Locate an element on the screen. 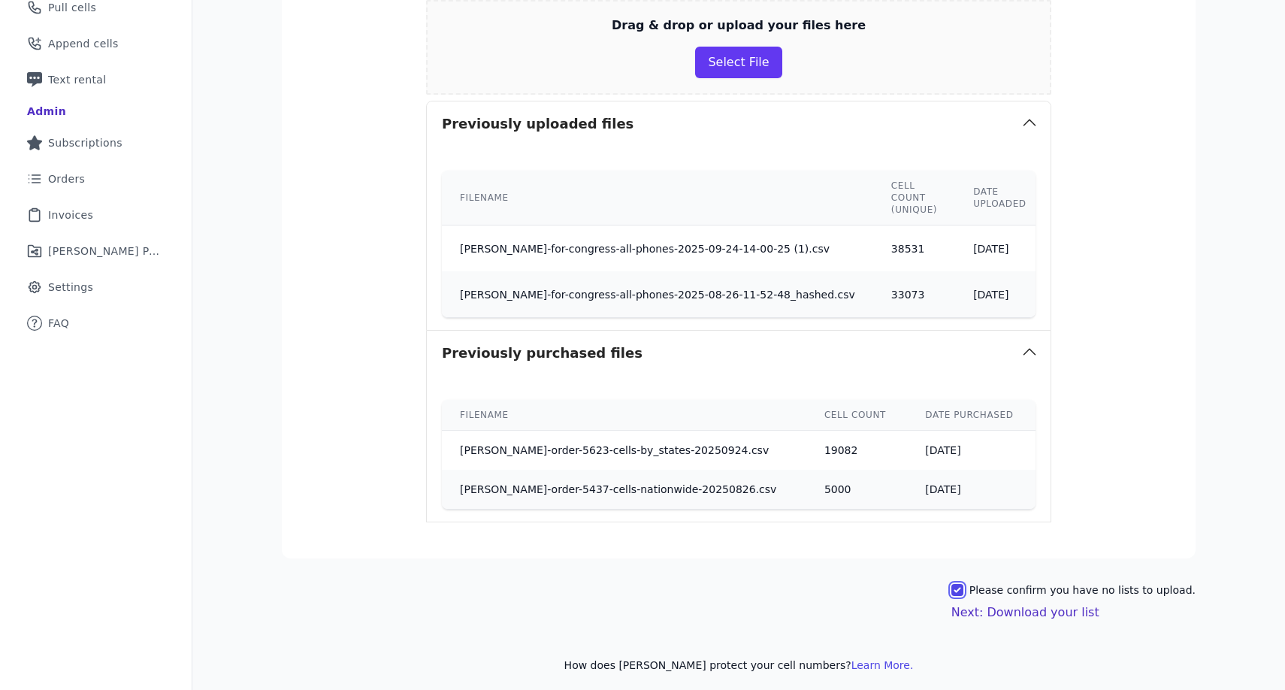  th: Cell count is located at coordinates (857, 415).